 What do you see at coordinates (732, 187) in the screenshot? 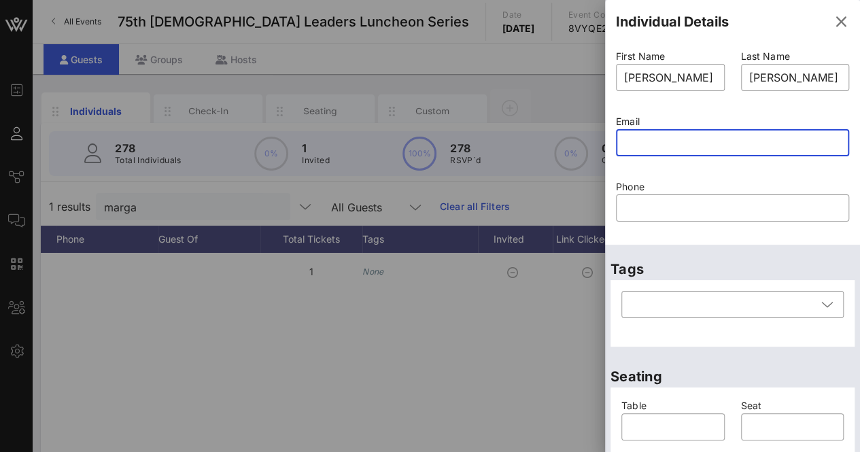
I see `p: Phone` at bounding box center [732, 187].